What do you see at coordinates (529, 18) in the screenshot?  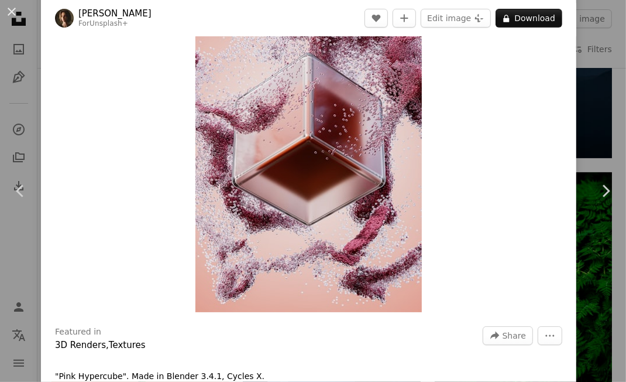 I see `button: Download` at bounding box center [529, 18].